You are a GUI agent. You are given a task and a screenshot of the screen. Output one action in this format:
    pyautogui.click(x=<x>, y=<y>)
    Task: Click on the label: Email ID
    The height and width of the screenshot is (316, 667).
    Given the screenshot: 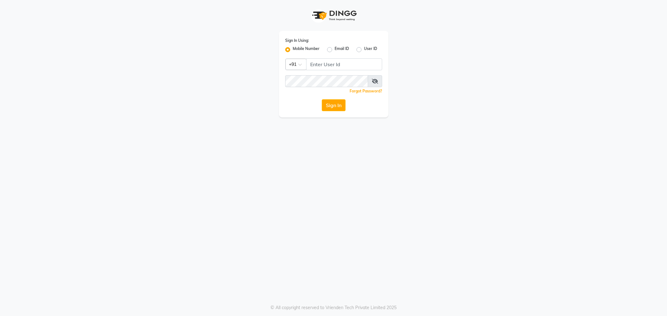 What is the action you would take?
    pyautogui.click(x=342, y=50)
    